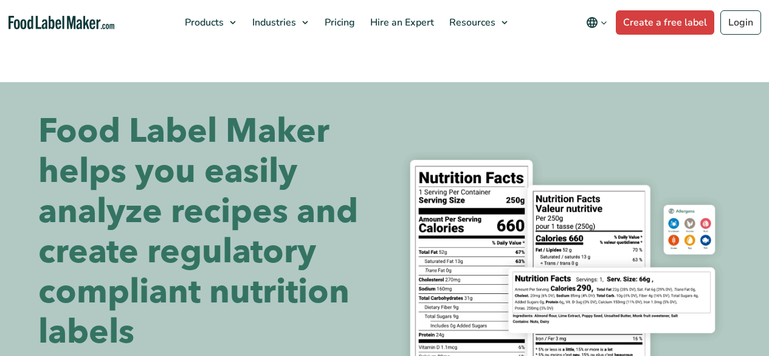 The image size is (769, 356). What do you see at coordinates (401, 22) in the screenshot?
I see `span: Hire an Expert` at bounding box center [401, 22].